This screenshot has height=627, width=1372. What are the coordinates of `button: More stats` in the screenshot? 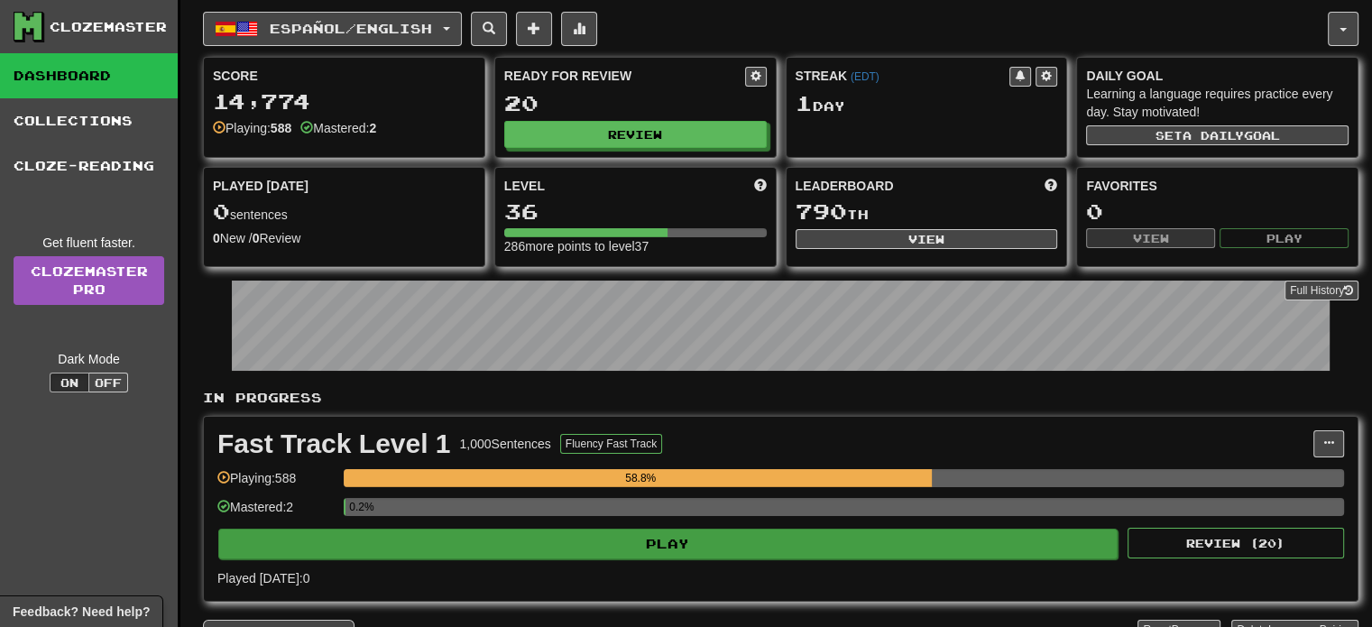 It's located at (579, 29).